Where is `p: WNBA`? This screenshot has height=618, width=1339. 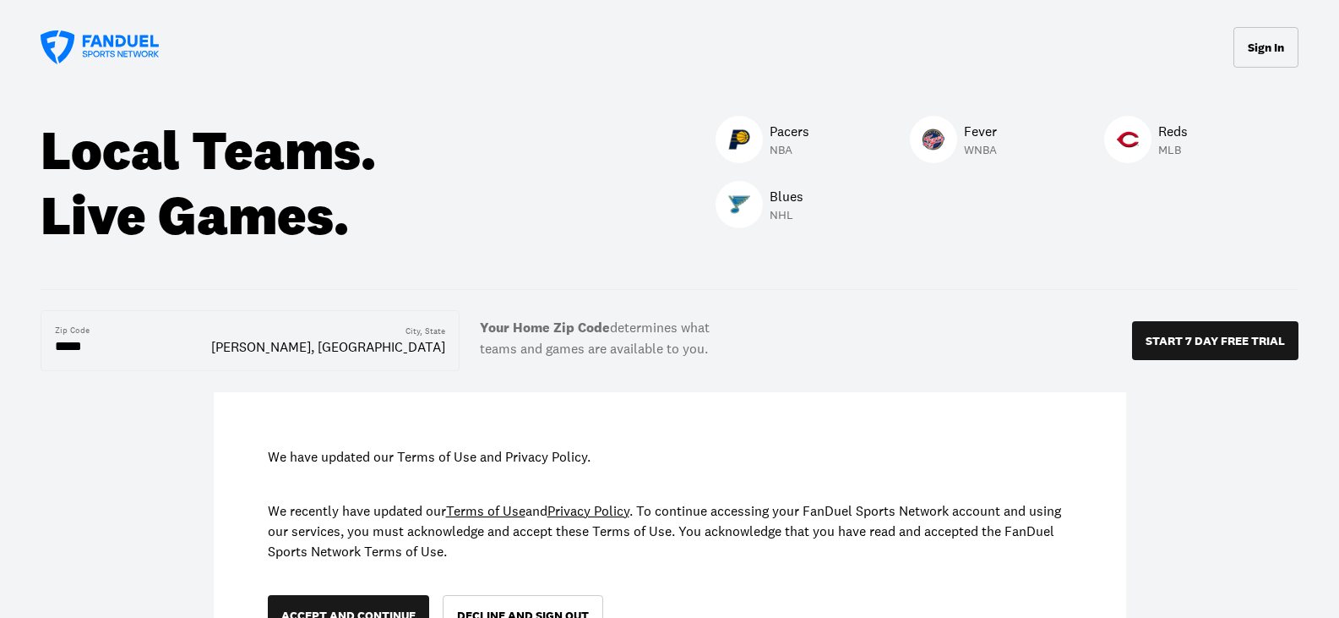
p: WNBA is located at coordinates (980, 150).